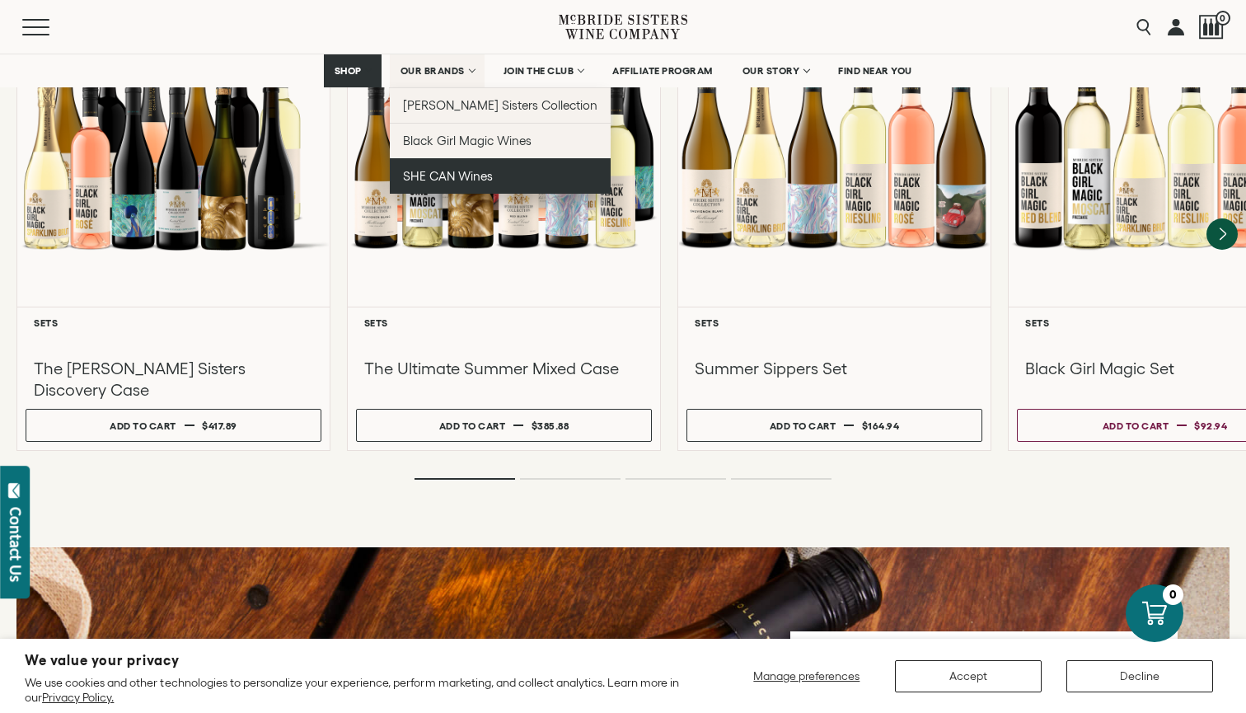 This screenshot has width=1246, height=713. What do you see at coordinates (806, 676) in the screenshot?
I see `span: Manage preferences` at bounding box center [806, 676].